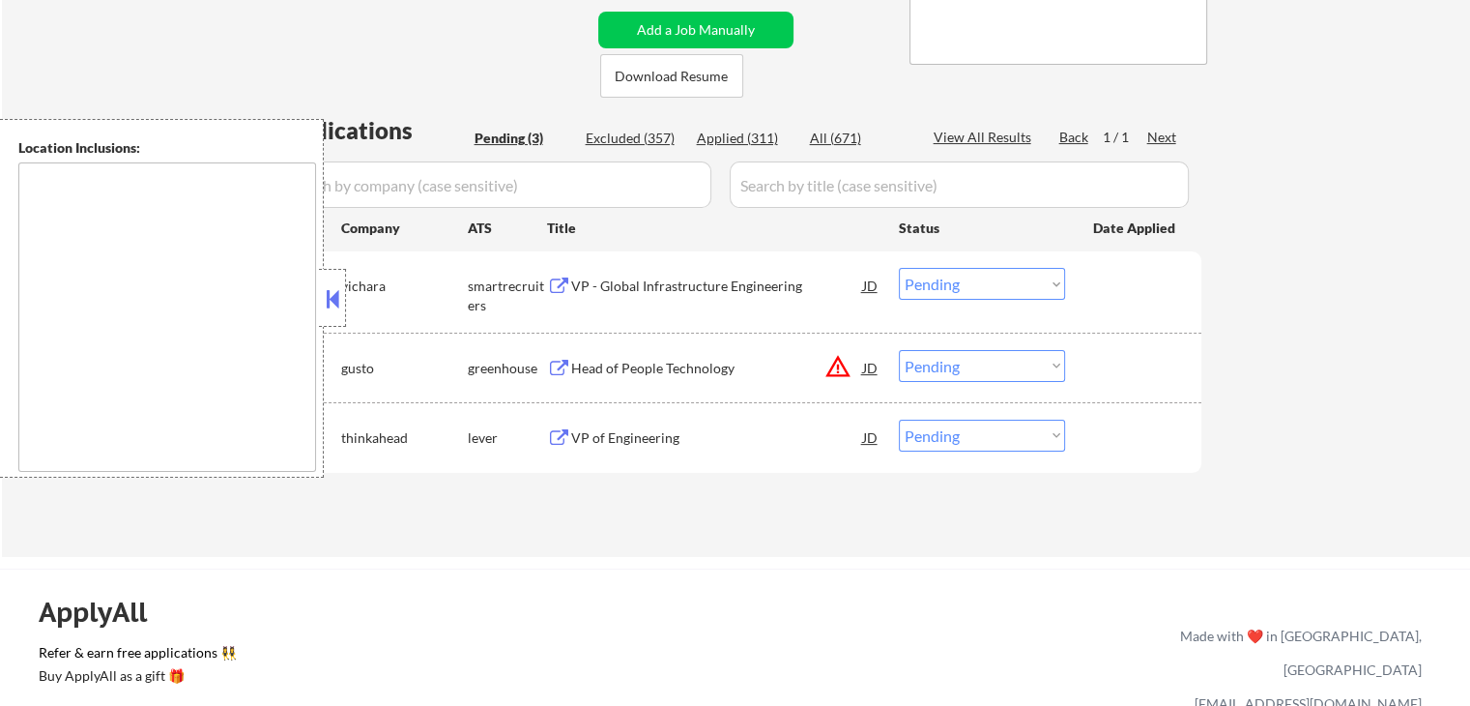 This screenshot has width=1470, height=706. What do you see at coordinates (404, 228) in the screenshot?
I see `div: Company` at bounding box center [404, 228].